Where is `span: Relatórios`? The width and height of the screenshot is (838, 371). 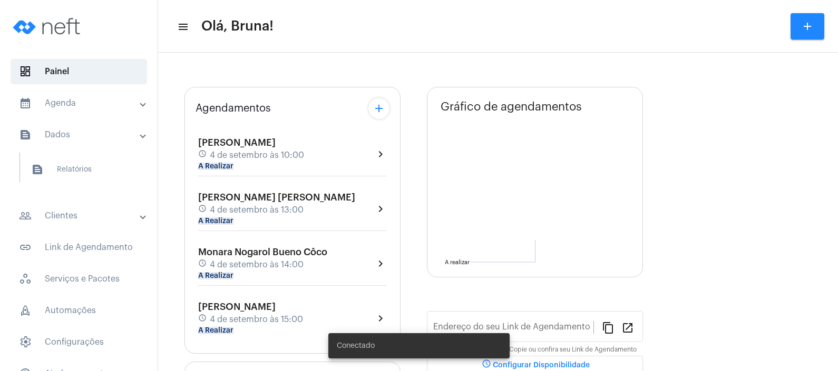 span: Relatórios is located at coordinates (78, 170).